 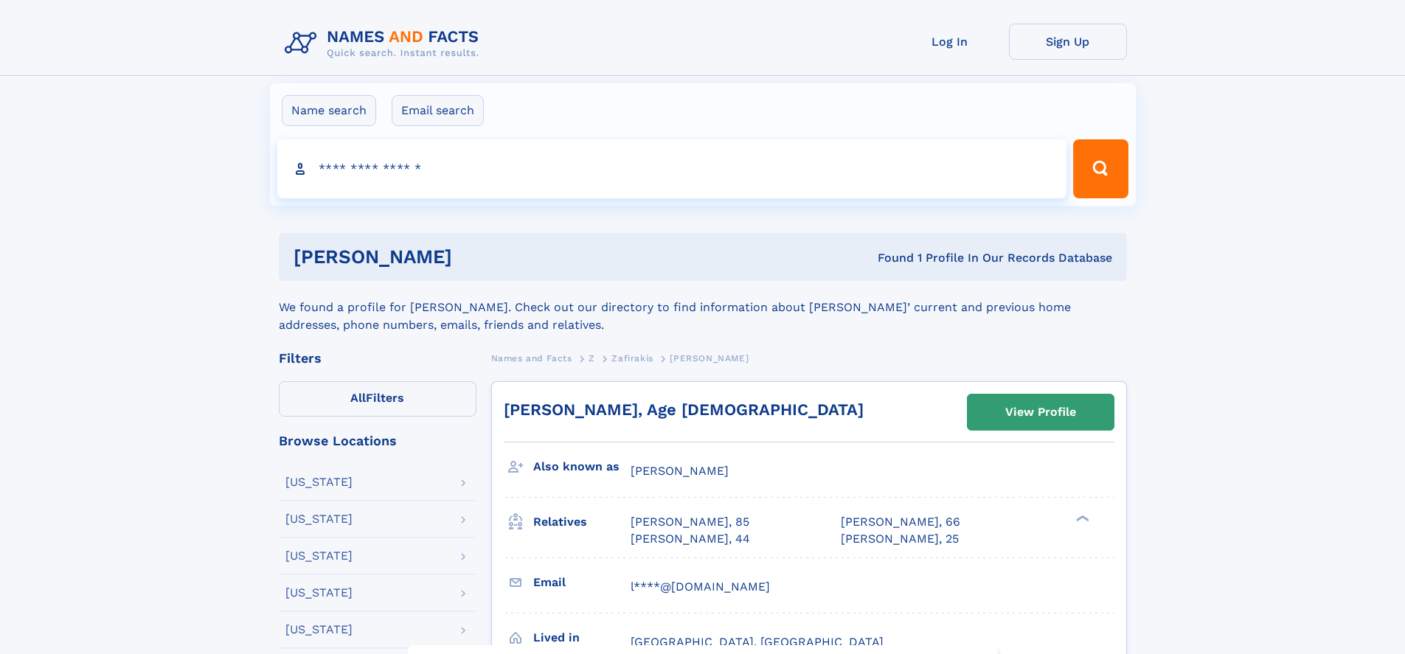 I want to click on input: search input, so click(x=672, y=169).